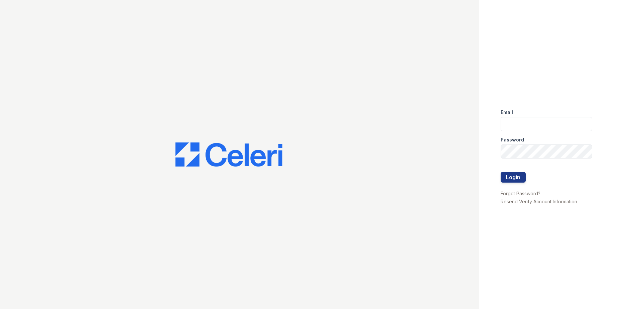 This screenshot has height=309, width=639. Describe the element at coordinates (507, 112) in the screenshot. I see `label: Email` at that location.